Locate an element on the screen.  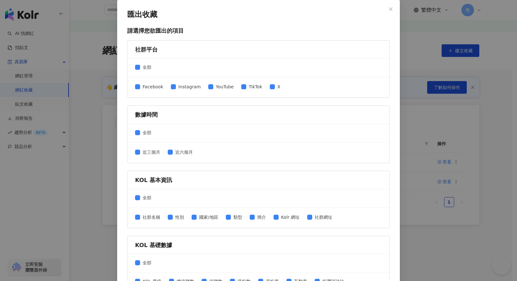
span: 類型 is located at coordinates (238, 217).